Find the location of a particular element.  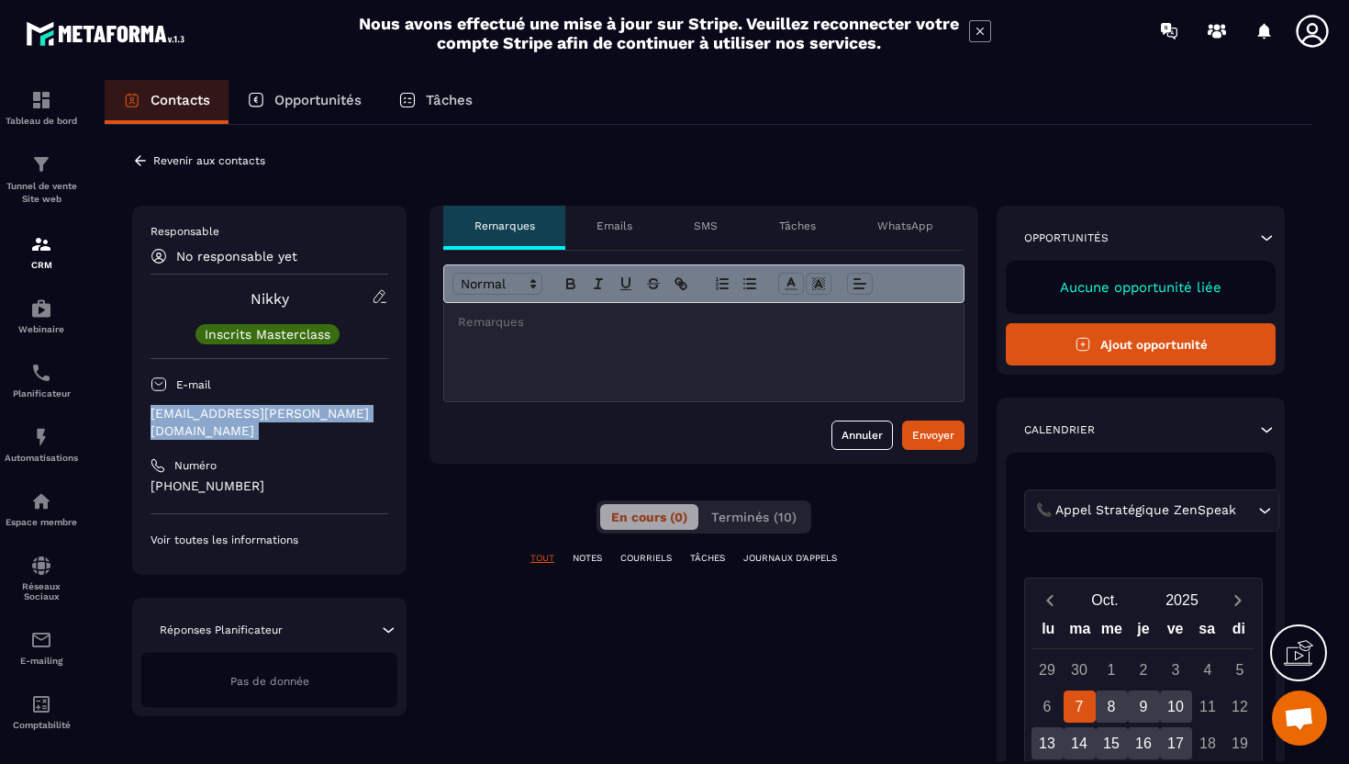

a: emailemailE-mailing is located at coordinates (41, 647).